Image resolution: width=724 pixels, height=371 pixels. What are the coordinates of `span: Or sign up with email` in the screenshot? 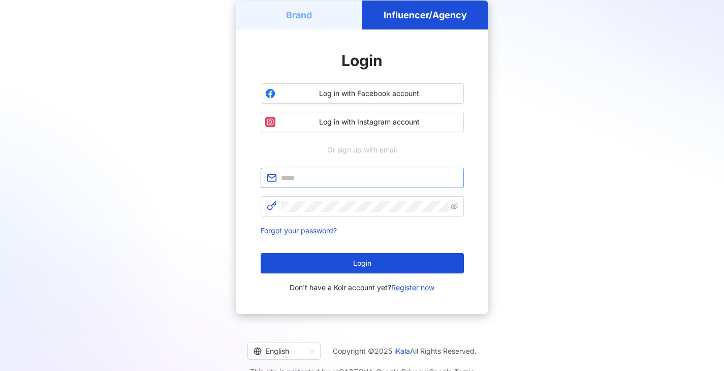 It's located at (362, 150).